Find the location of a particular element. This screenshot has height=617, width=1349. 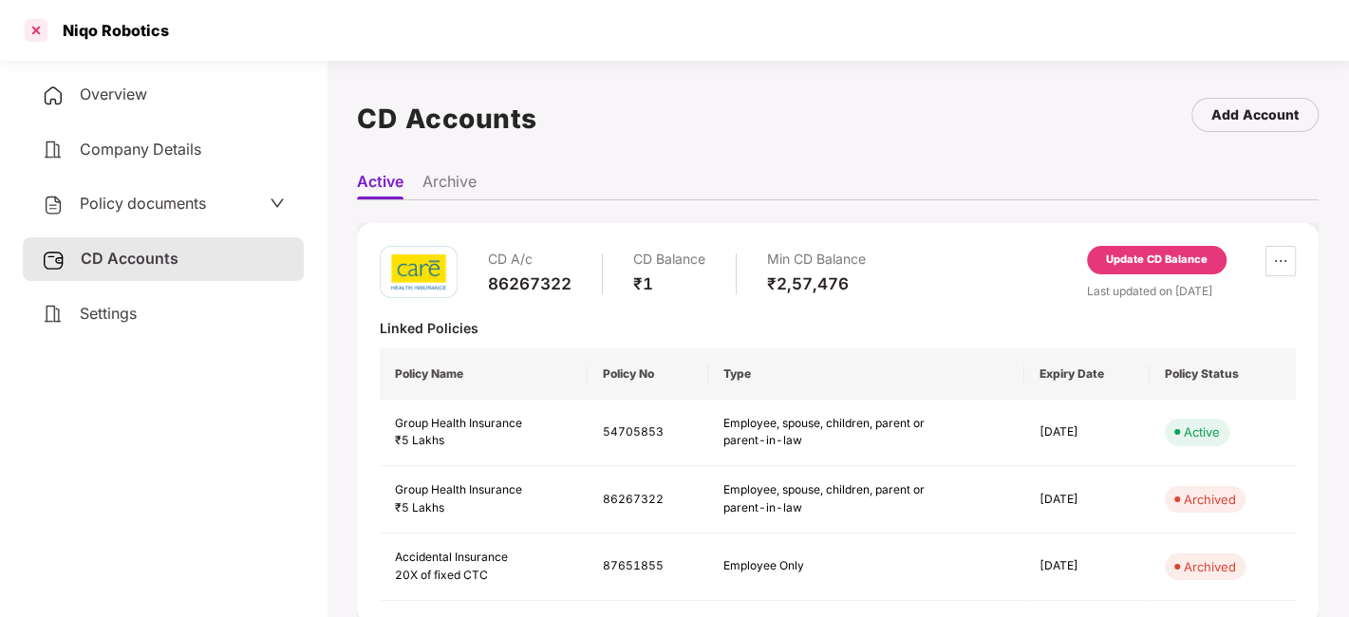

div: CD Balance is located at coordinates (669, 259).